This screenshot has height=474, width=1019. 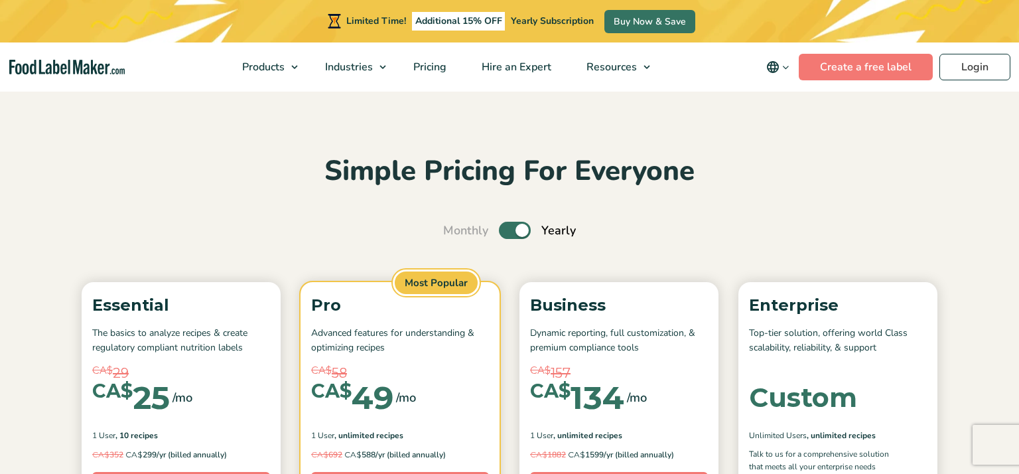 I want to click on span: Yearly Subscription, so click(x=552, y=21).